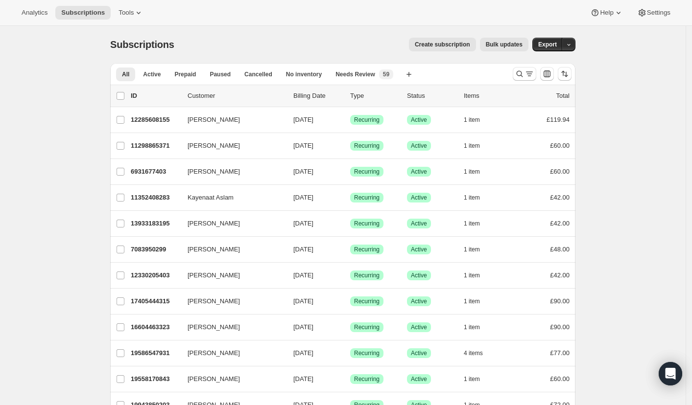  What do you see at coordinates (155, 172) in the screenshot?
I see `p: 6931677403` at bounding box center [155, 172].